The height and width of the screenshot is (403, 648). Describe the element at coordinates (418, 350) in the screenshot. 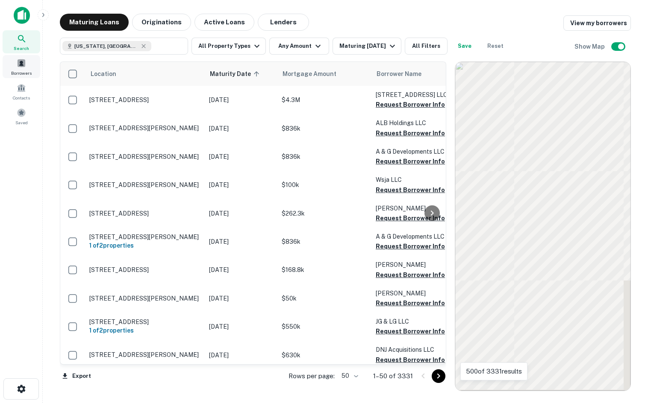

I see `p: DNJ Acquisitions LLC` at that location.